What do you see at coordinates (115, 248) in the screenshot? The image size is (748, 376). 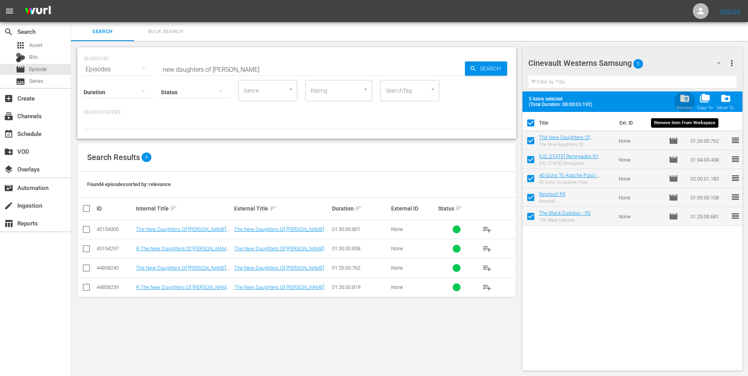 I see `div: 45154297` at bounding box center [115, 248].